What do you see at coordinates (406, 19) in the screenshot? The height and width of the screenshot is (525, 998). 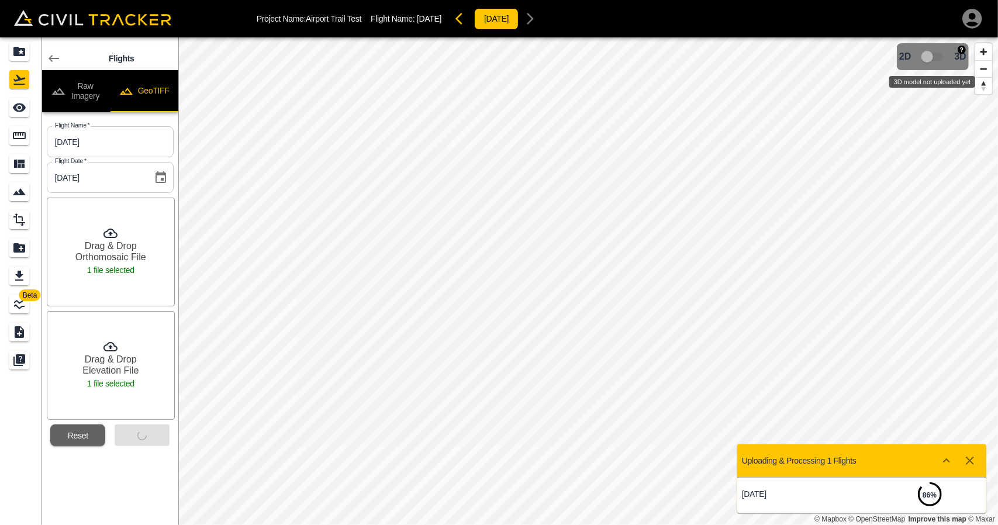 I see `p: Flight Name:` at bounding box center [406, 19].